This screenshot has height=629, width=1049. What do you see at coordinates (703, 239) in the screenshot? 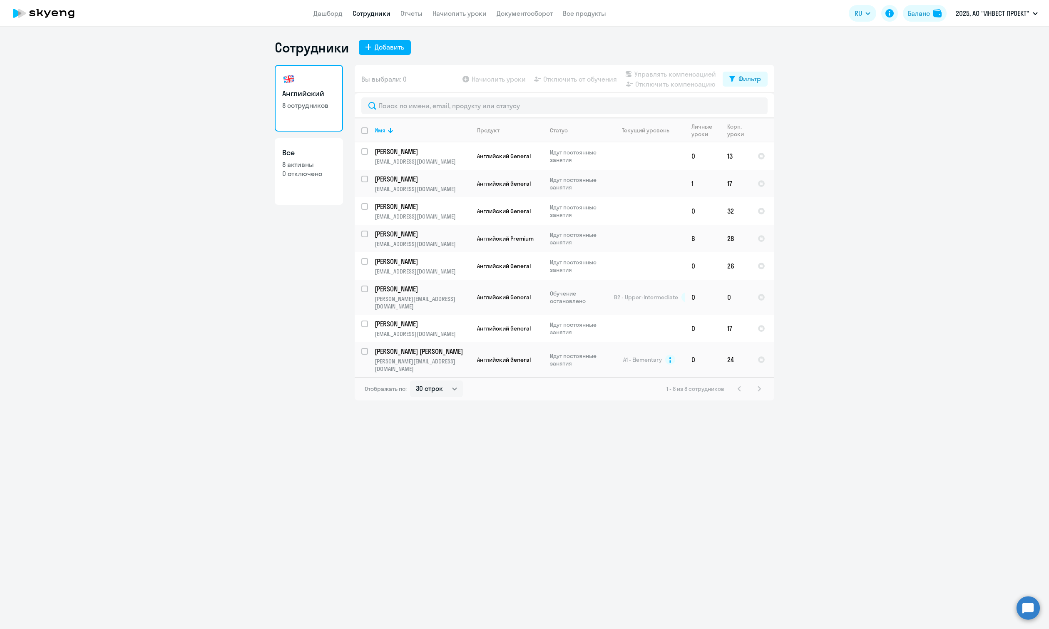
I see `td: 6` at bounding box center [703, 239].